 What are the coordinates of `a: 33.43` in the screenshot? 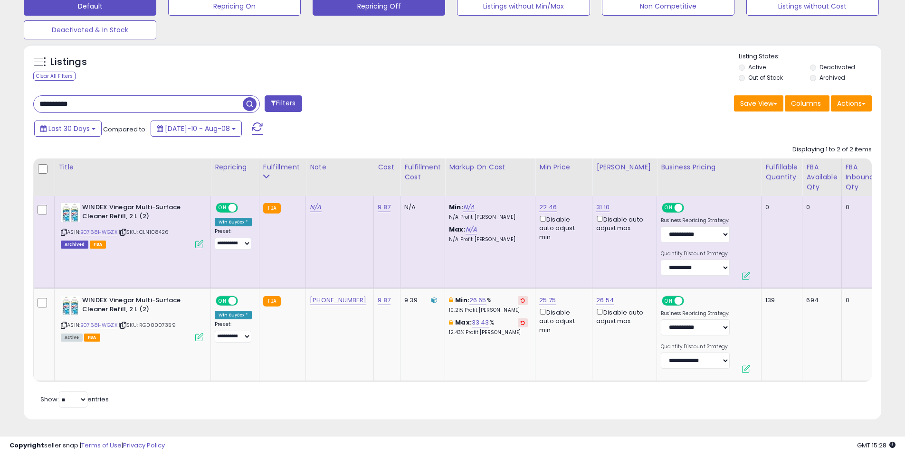 It's located at (480, 323).